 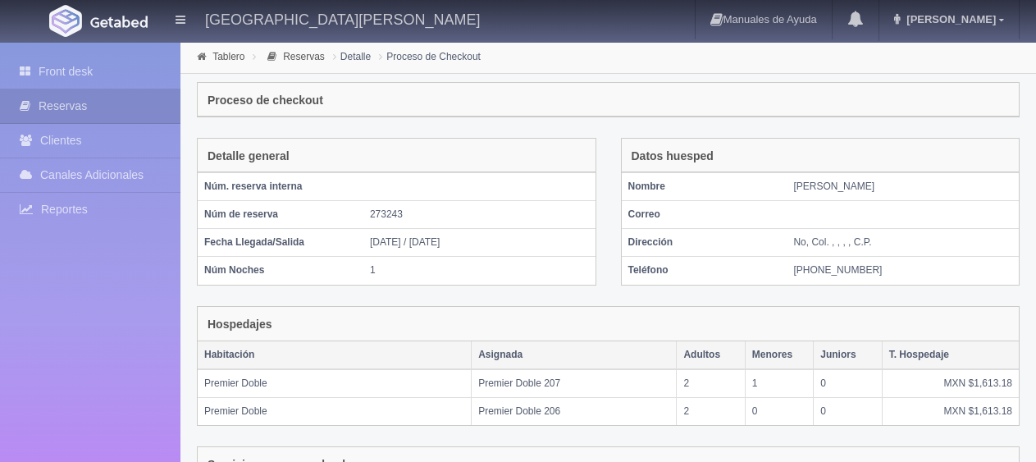 What do you see at coordinates (574, 355) in the screenshot?
I see `th: Asignada` at bounding box center [574, 355].